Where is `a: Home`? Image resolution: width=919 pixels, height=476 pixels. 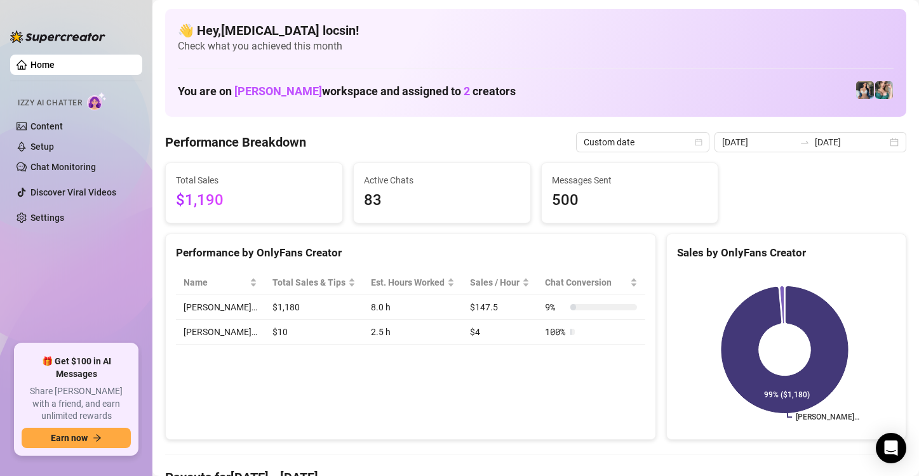
a: Home is located at coordinates (43, 65).